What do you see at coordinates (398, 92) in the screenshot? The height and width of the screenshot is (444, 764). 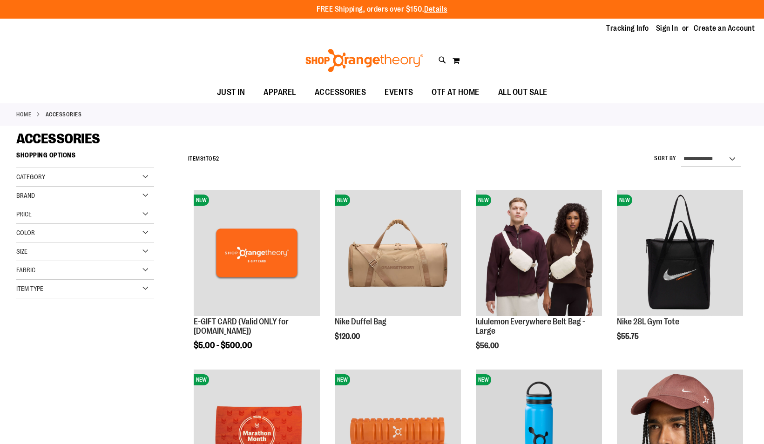 I see `span: EVENTS` at bounding box center [398, 92].